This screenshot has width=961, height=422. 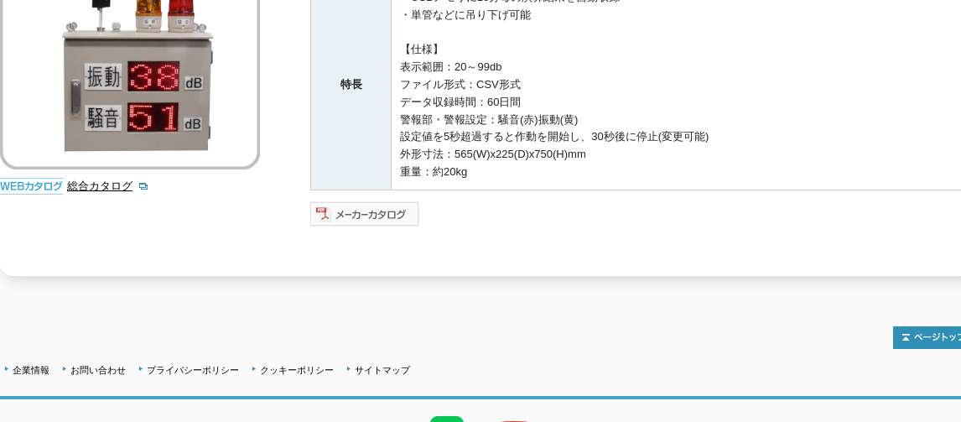 What do you see at coordinates (31, 370) in the screenshot?
I see `a: 企業情報` at bounding box center [31, 370].